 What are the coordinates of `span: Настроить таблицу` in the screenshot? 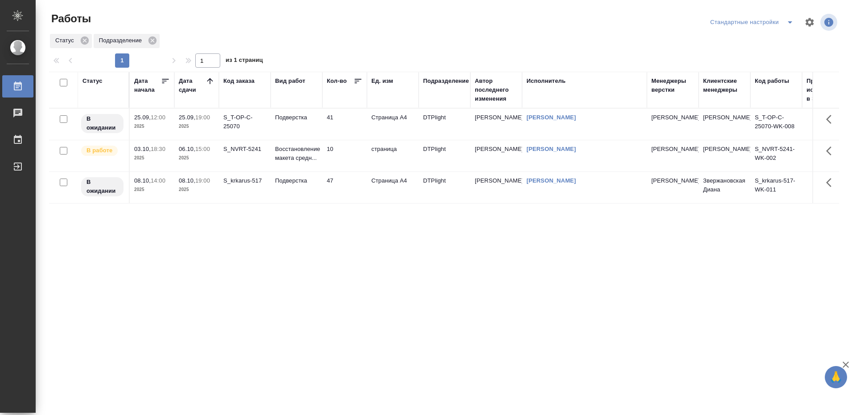 It's located at (809, 22).